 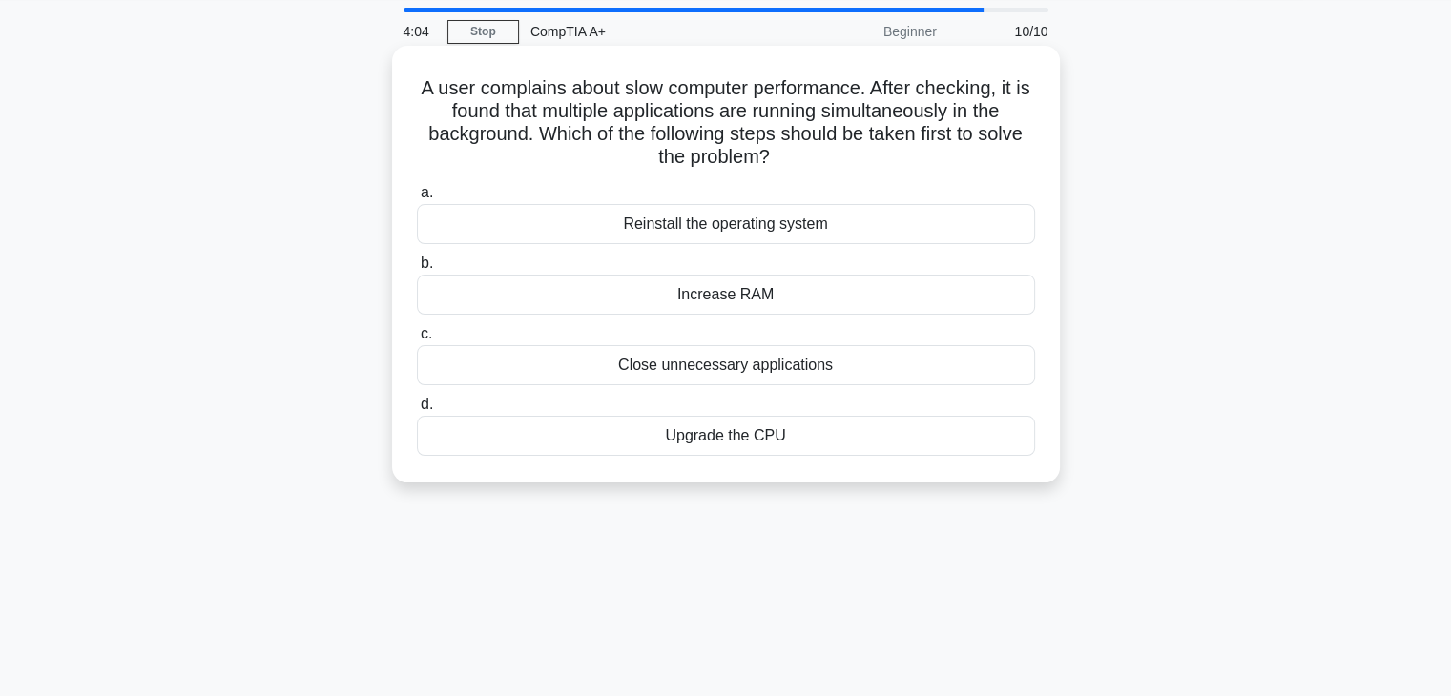 What do you see at coordinates (650, 31) in the screenshot?
I see `div: CompTIA A+` at bounding box center [650, 31].